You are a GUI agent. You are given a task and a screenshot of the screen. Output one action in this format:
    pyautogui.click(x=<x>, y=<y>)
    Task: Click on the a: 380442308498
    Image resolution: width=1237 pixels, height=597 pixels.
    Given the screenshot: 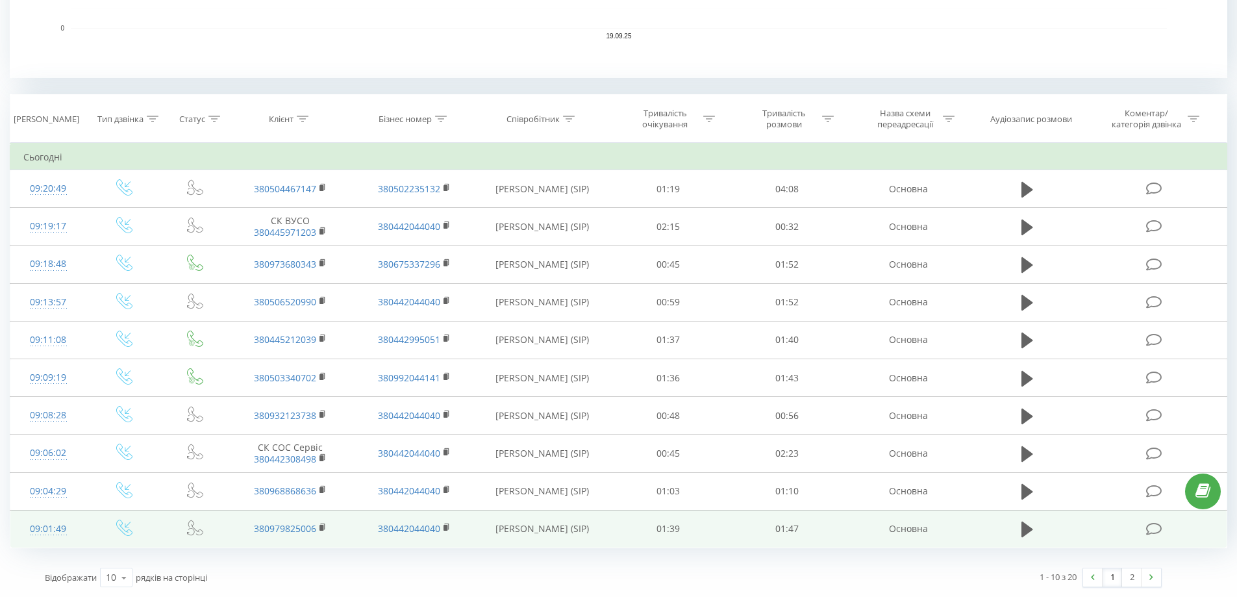 What is the action you would take?
    pyautogui.click(x=285, y=458)
    